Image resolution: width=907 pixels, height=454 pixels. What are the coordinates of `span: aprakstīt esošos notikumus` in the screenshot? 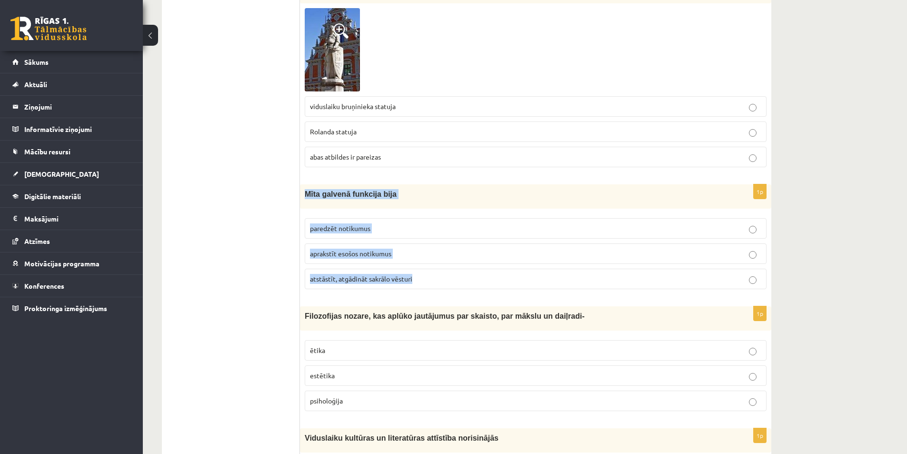 It's located at (351, 253).